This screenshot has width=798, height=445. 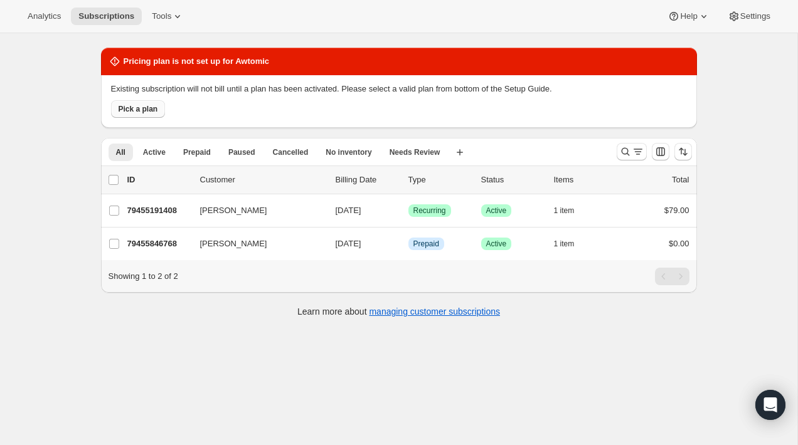 I want to click on button: Tools, so click(x=167, y=16).